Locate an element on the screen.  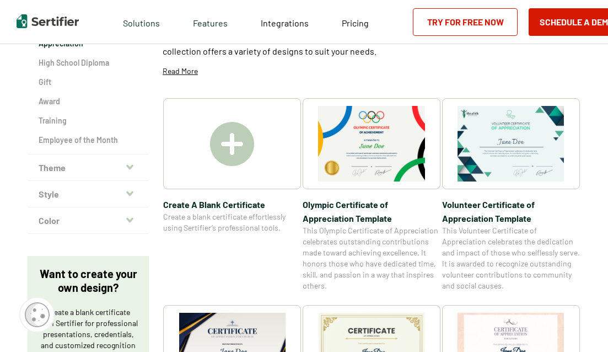
a: Olympic Certificate of Appreciation​ TemplateOlympic Certificate of Appreciation​ TemplateThis Ol... is located at coordinates (372, 195).